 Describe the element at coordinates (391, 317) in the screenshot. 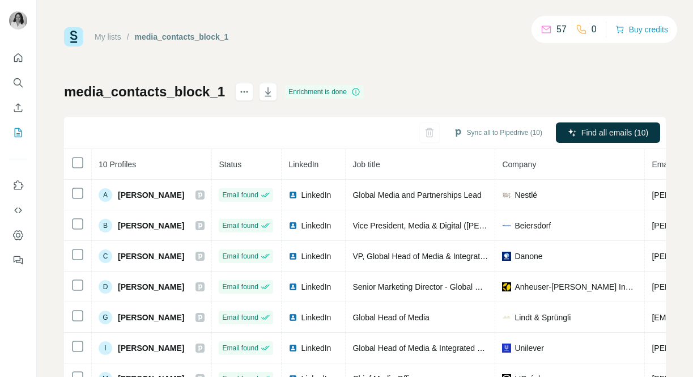

I see `span: Global Head of Media` at that location.